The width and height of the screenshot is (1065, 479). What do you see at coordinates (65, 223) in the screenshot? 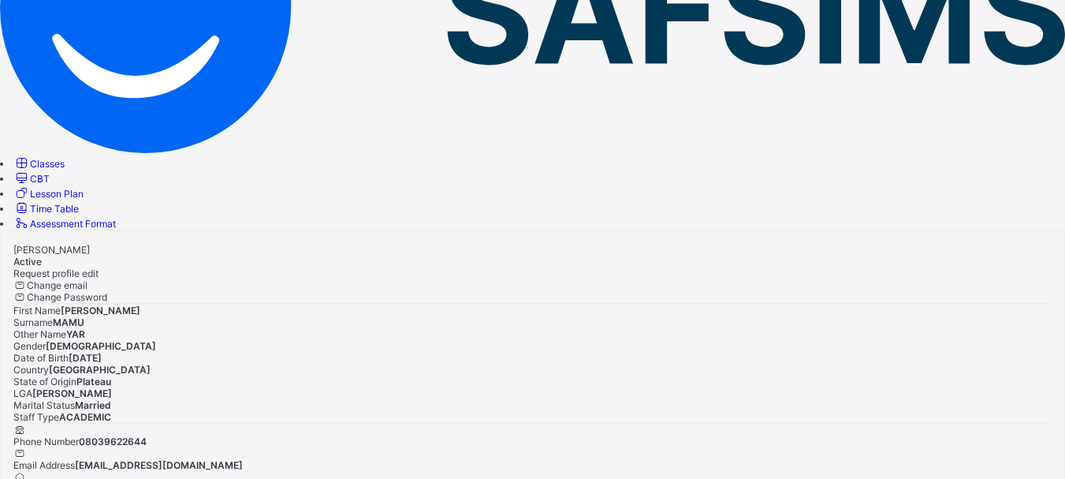
I see `a: Assessment Format` at bounding box center [65, 223].